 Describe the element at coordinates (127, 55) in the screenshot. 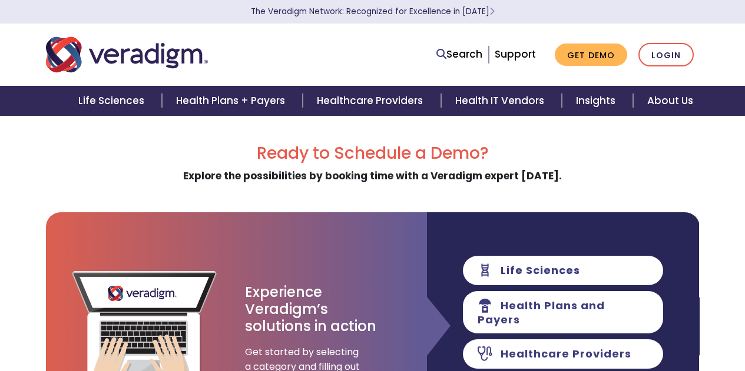

I see `a: Veradigm logo` at that location.